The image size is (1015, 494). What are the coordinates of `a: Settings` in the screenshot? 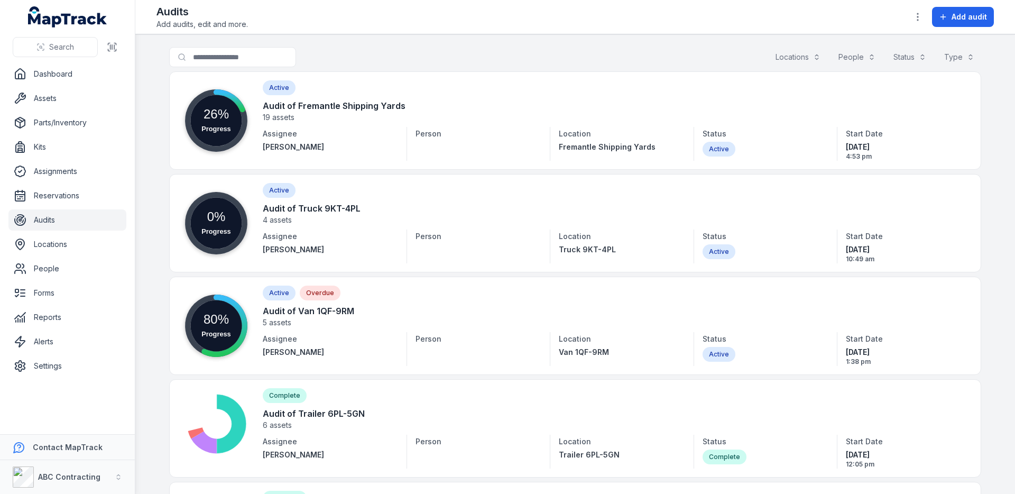 It's located at (67, 366).